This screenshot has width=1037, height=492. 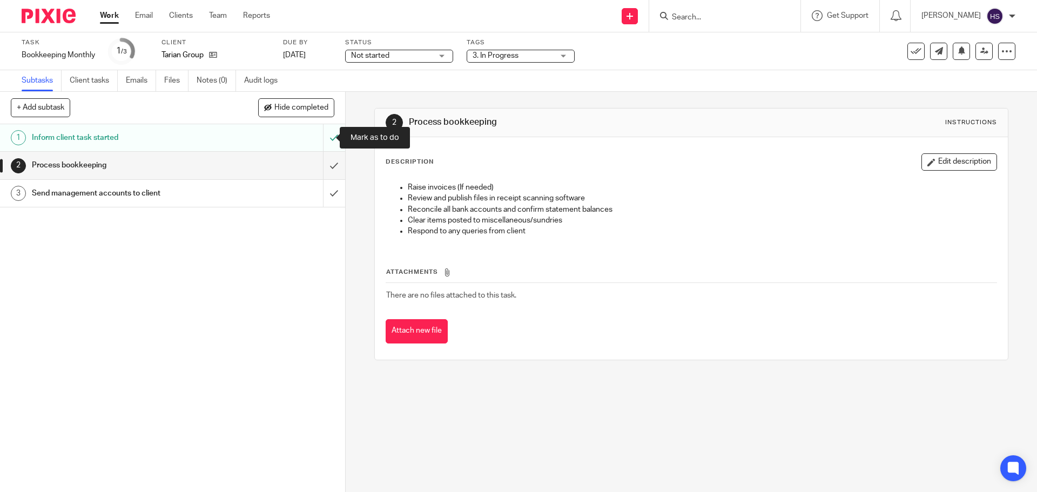 What do you see at coordinates (971, 123) in the screenshot?
I see `div: Instructions` at bounding box center [971, 123].